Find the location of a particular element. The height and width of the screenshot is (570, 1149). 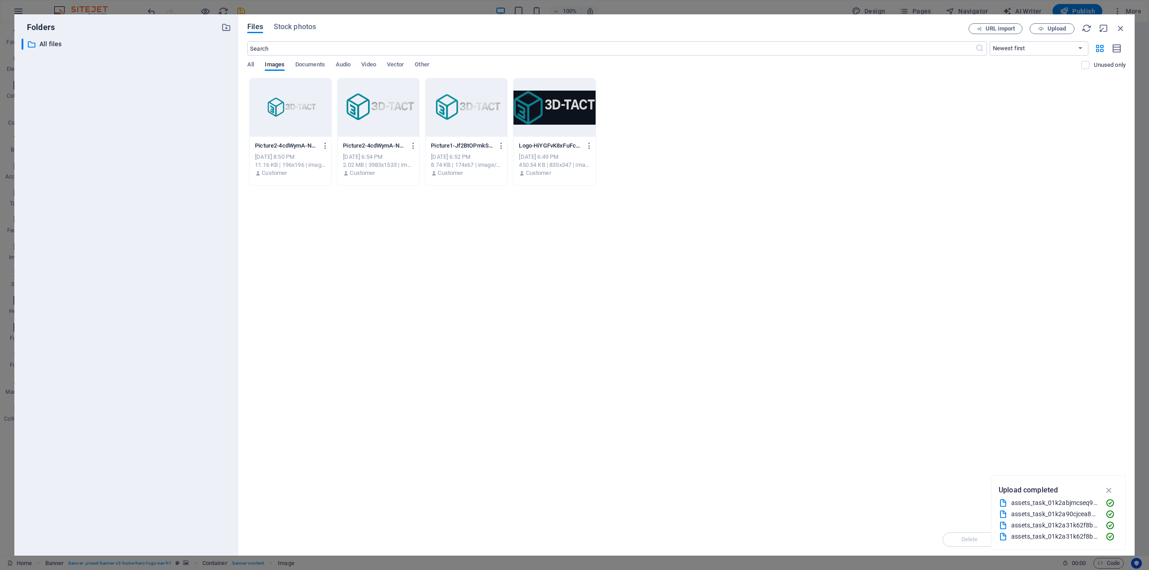

span: Vector is located at coordinates (395, 66).